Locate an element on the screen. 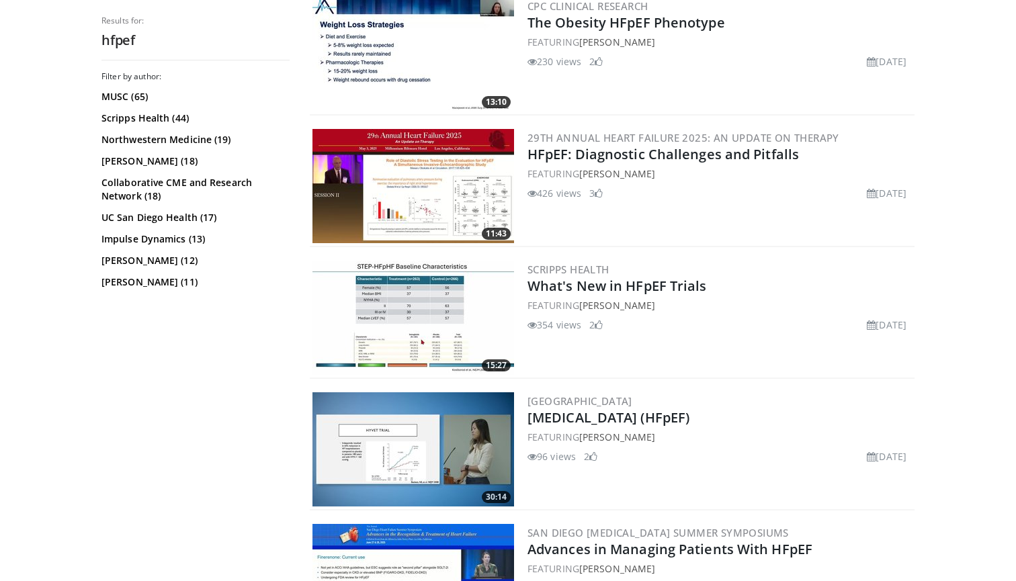  span: 11:43 is located at coordinates (496, 234).